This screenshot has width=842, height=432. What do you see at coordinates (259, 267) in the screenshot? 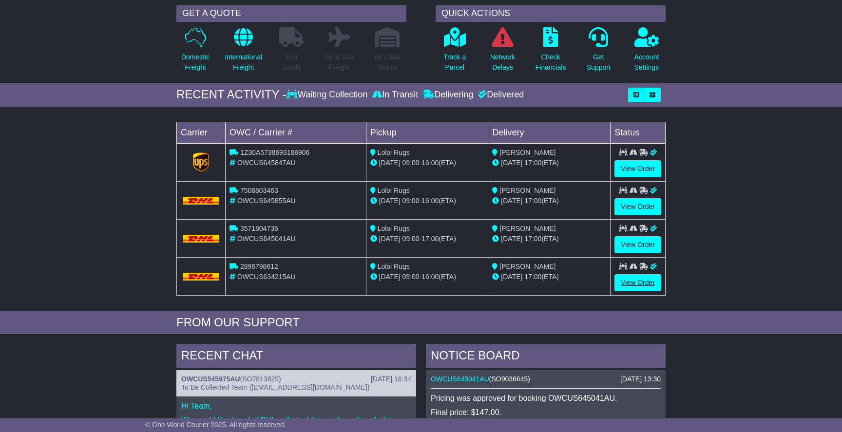
I see `span: 2896798612` at bounding box center [259, 267].